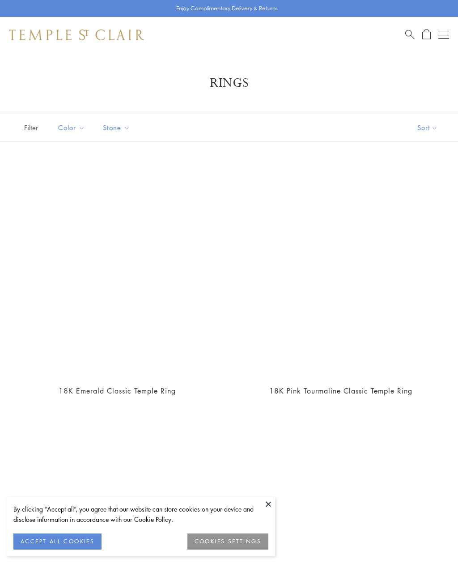  I want to click on p: Enjoy Complimentary Delivery & Returns, so click(227, 8).